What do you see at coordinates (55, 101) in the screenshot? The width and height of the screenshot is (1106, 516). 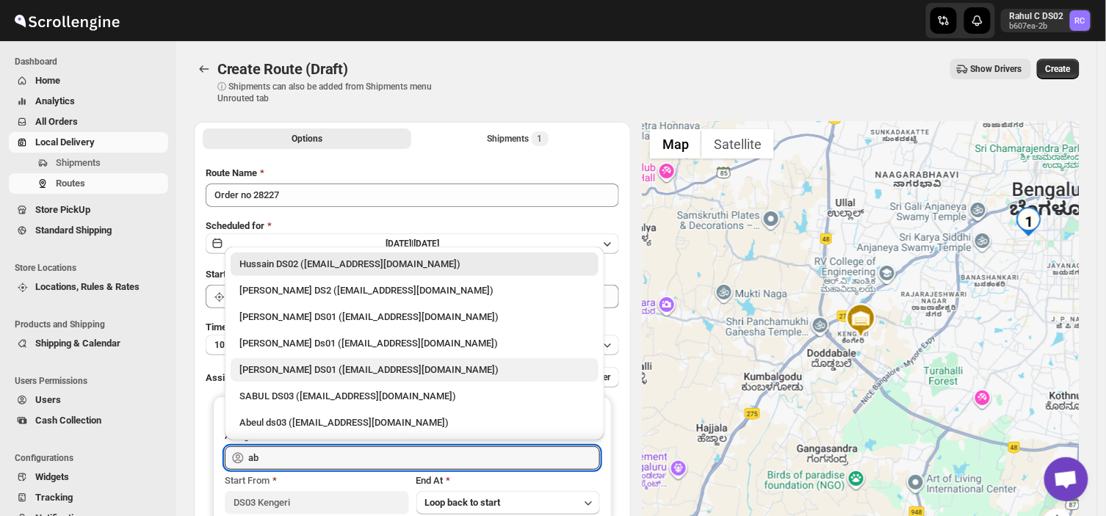 I see `span: Analytics` at bounding box center [55, 101].